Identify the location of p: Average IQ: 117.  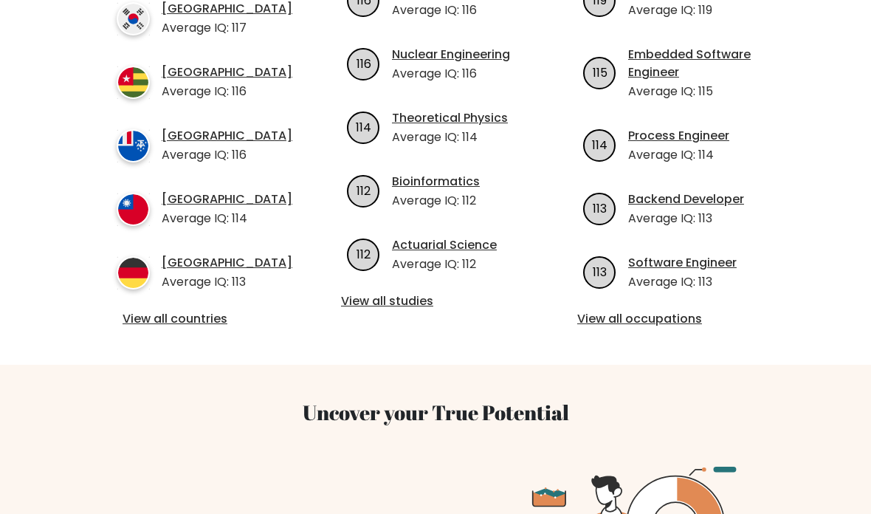
(227, 28).